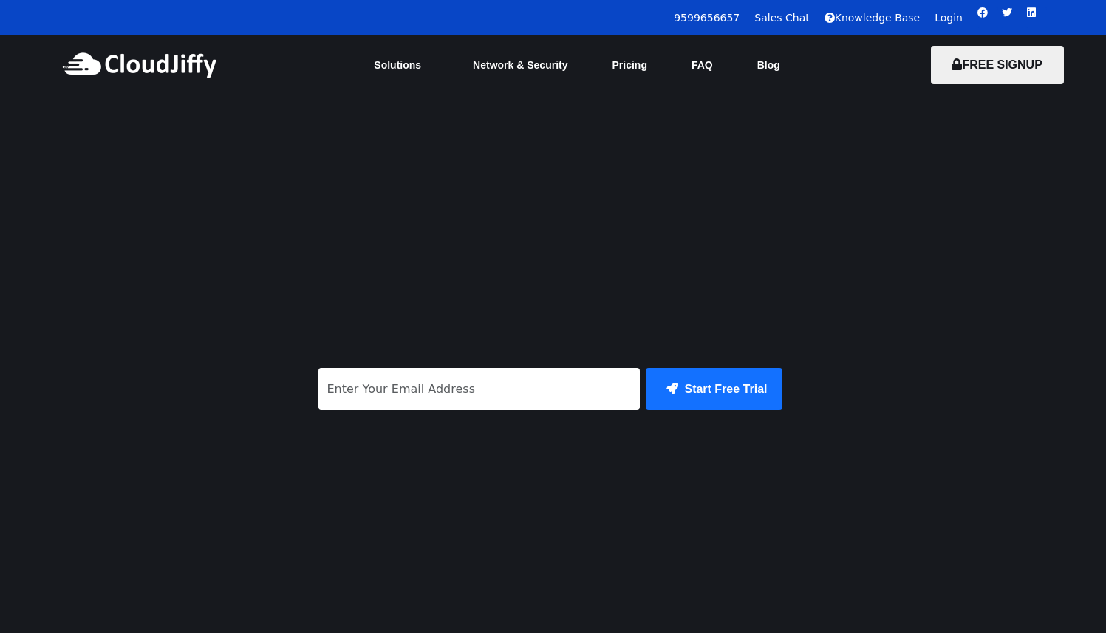  What do you see at coordinates (782, 18) in the screenshot?
I see `a: Sales Chat` at bounding box center [782, 18].